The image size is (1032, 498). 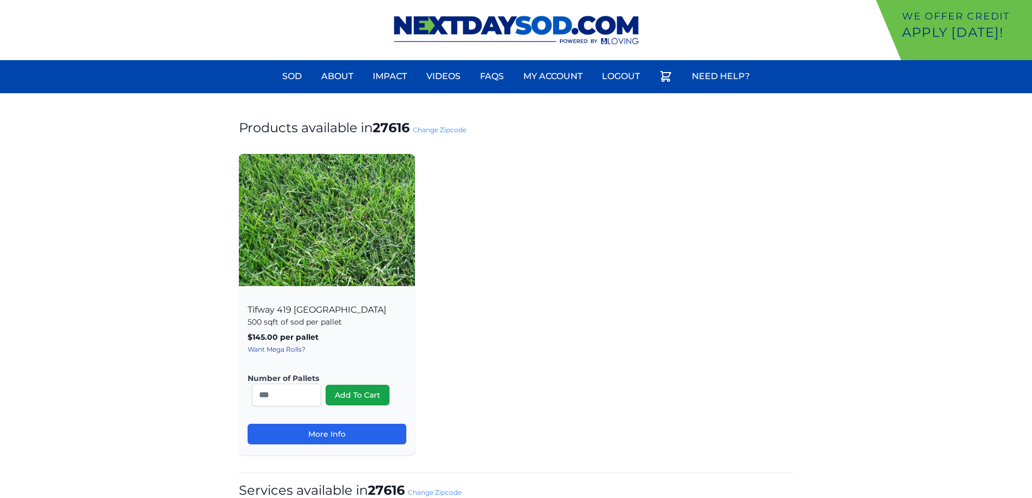 I want to click on h1: Products available in, so click(x=516, y=128).